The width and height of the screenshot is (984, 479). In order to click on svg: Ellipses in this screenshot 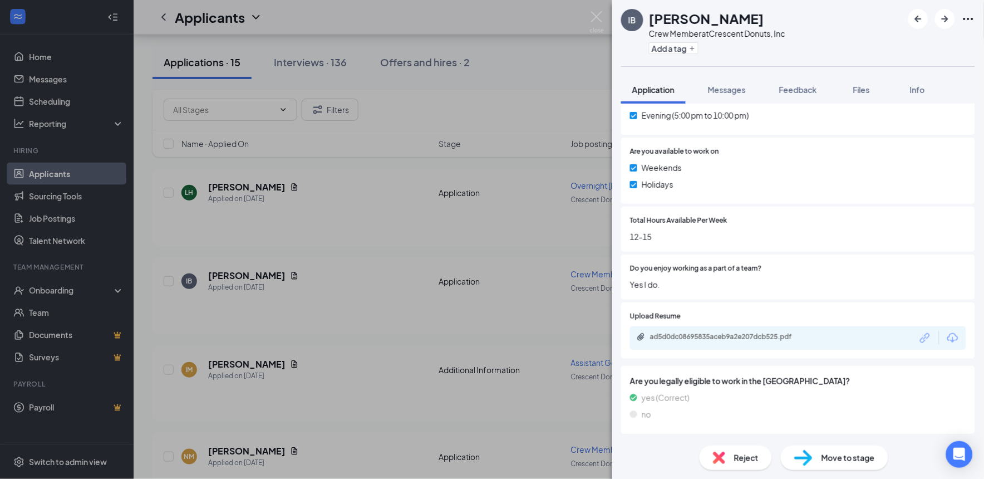, I will do `click(969, 19)`.